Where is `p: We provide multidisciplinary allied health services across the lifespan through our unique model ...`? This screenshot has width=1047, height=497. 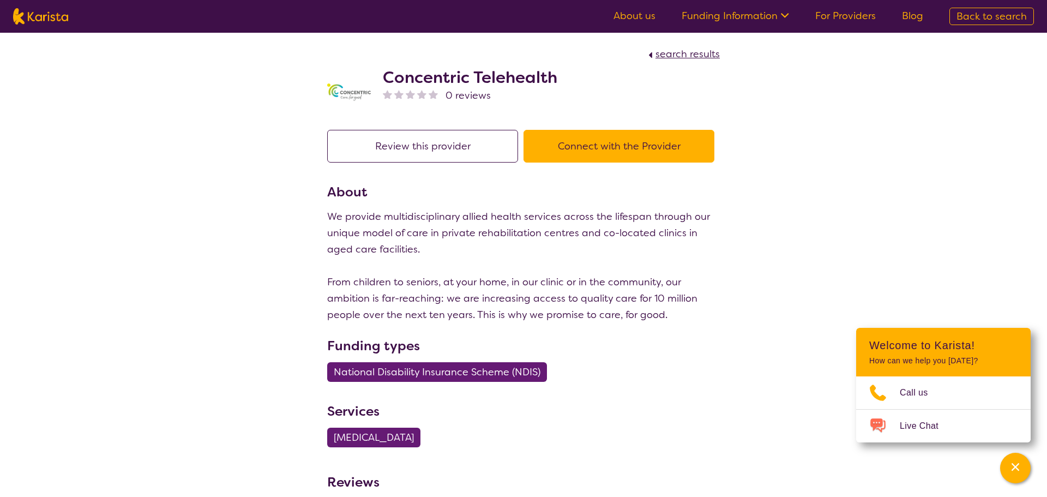
p: We provide multidisciplinary allied health services across the lifespan through our unique model ... is located at coordinates (523, 265).